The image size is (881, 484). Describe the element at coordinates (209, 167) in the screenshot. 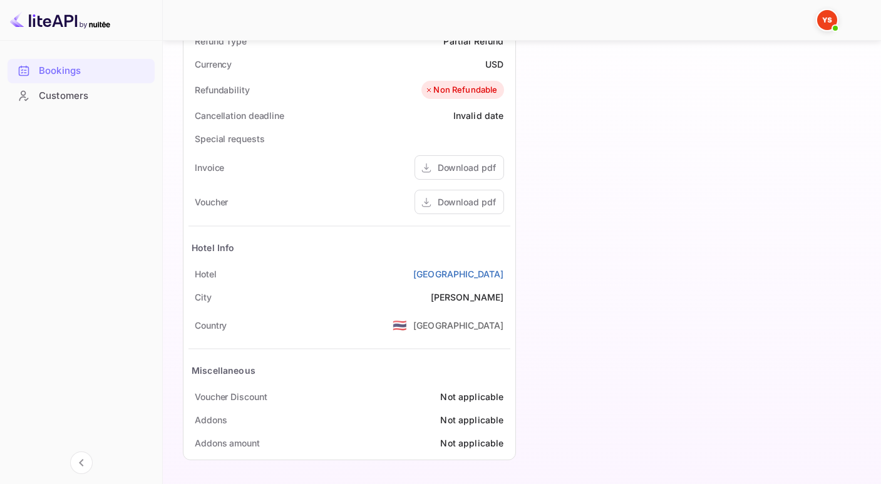

I see `div: Invoice` at that location.